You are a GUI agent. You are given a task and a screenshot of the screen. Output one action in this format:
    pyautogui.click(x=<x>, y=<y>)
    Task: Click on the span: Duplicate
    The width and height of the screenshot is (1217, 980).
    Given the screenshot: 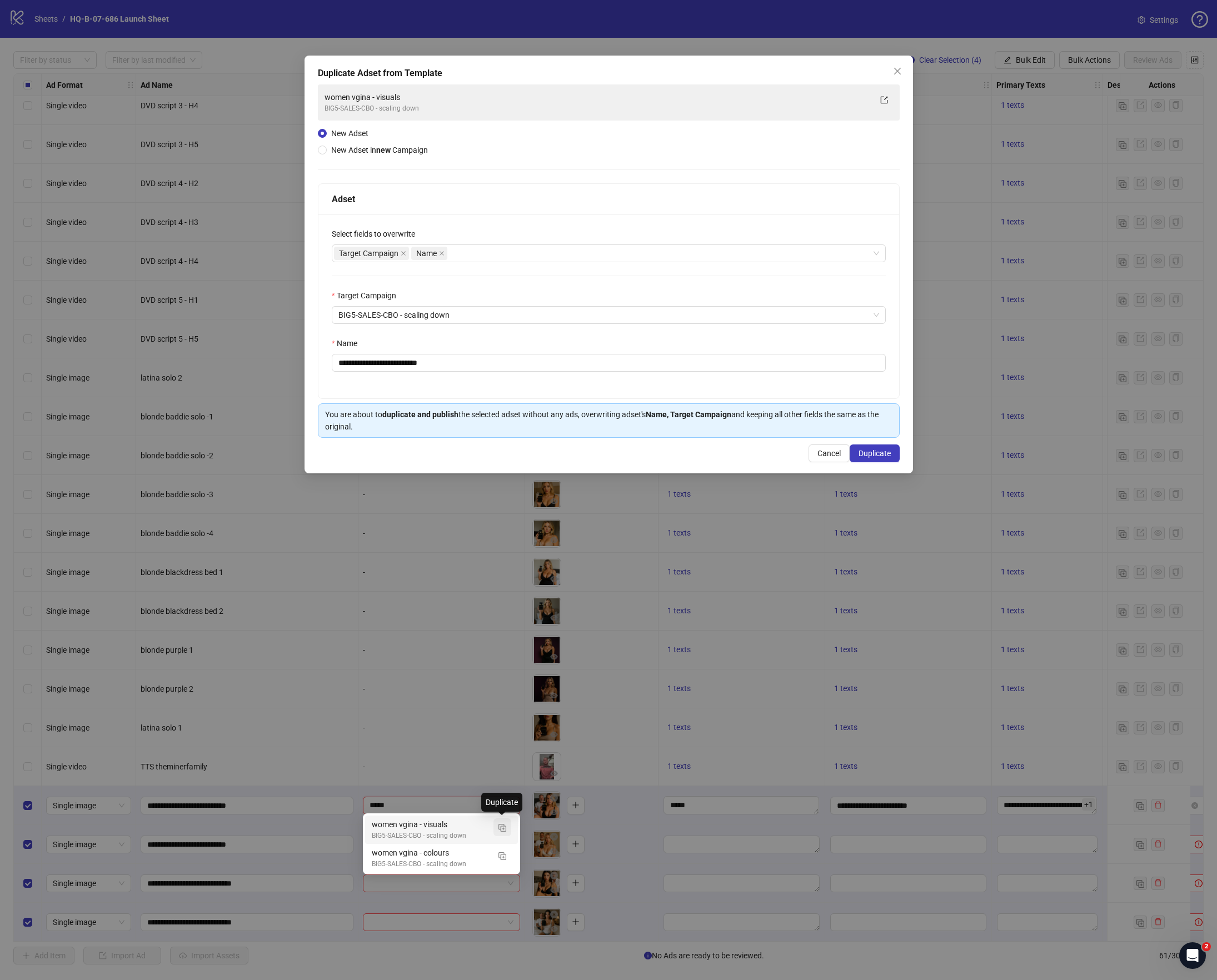 What is the action you would take?
    pyautogui.click(x=875, y=453)
    